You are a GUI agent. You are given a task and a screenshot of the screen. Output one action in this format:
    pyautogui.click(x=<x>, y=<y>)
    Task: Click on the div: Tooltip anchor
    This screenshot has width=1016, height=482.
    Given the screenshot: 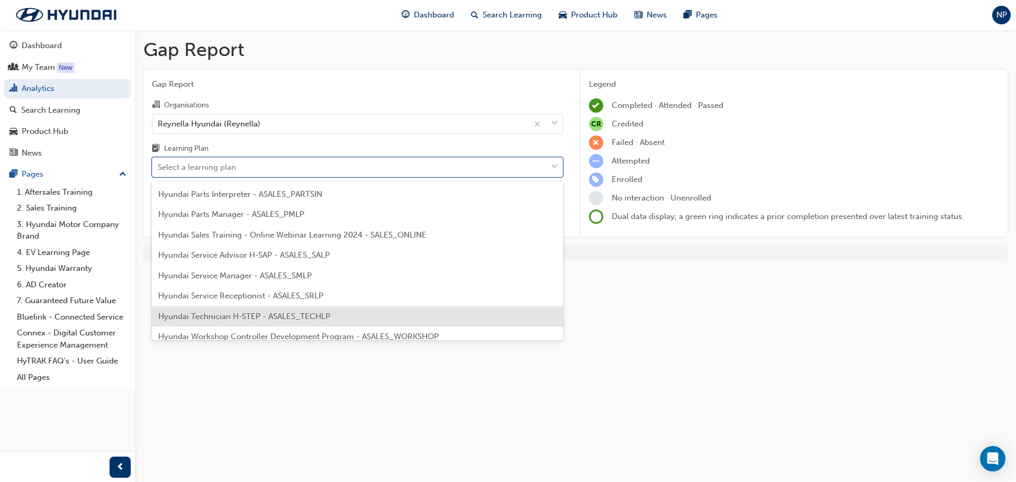 What is the action you would take?
    pyautogui.click(x=66, y=68)
    